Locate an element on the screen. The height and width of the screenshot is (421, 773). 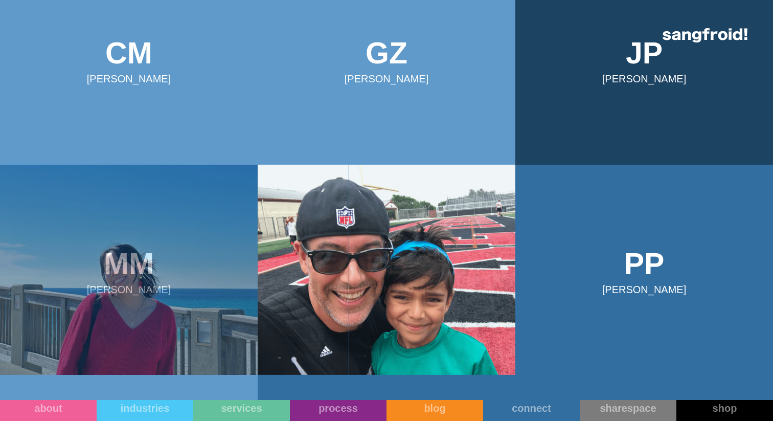
a: privacy policy is located at coordinates (412, 196).